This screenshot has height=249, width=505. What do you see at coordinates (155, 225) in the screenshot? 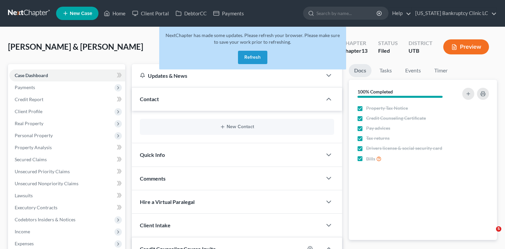
I see `span: Client Intake` at bounding box center [155, 225].